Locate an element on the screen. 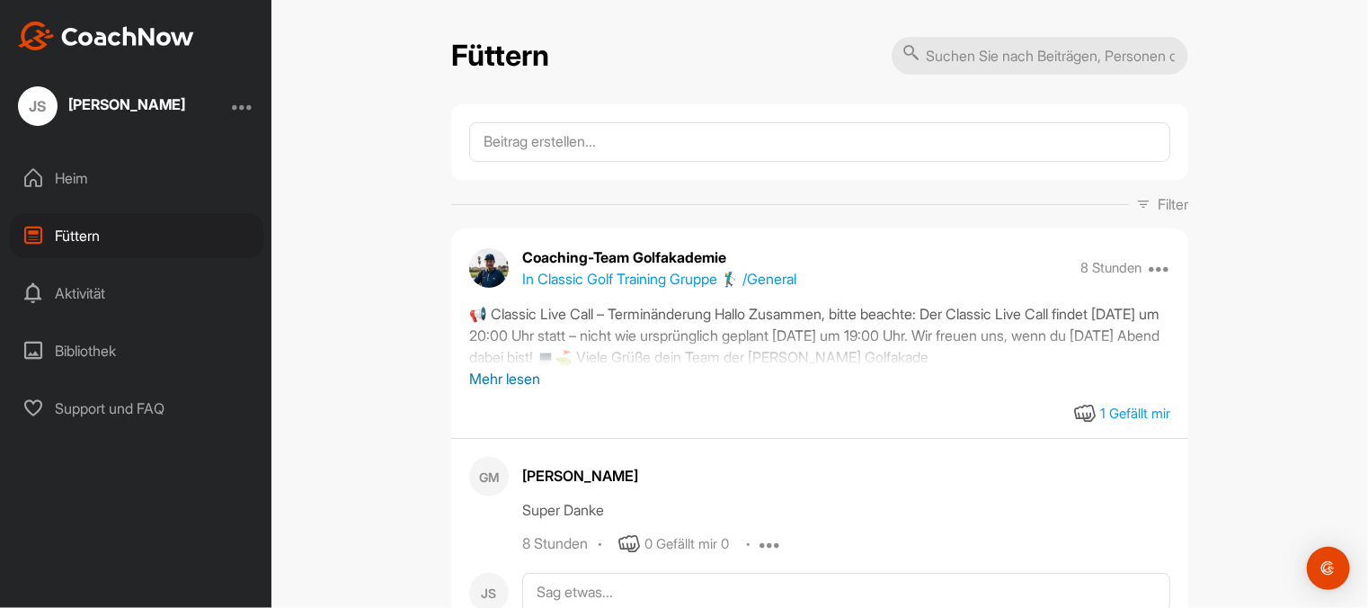  font: GM is located at coordinates (489, 476).